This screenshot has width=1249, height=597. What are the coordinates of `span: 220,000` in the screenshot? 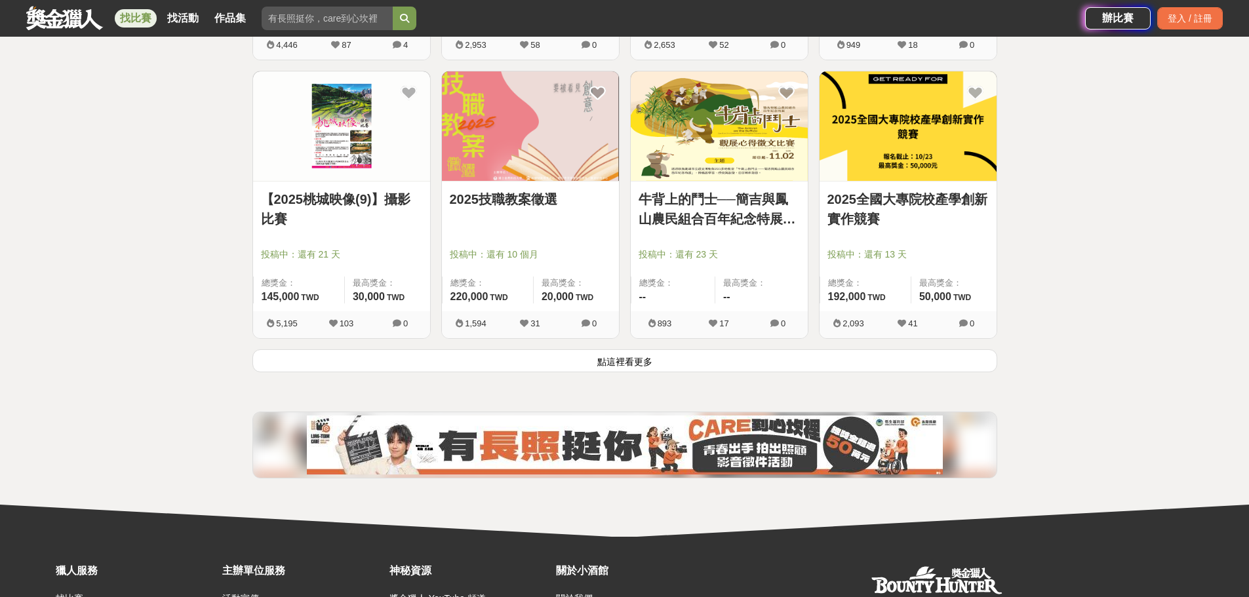 It's located at (469, 296).